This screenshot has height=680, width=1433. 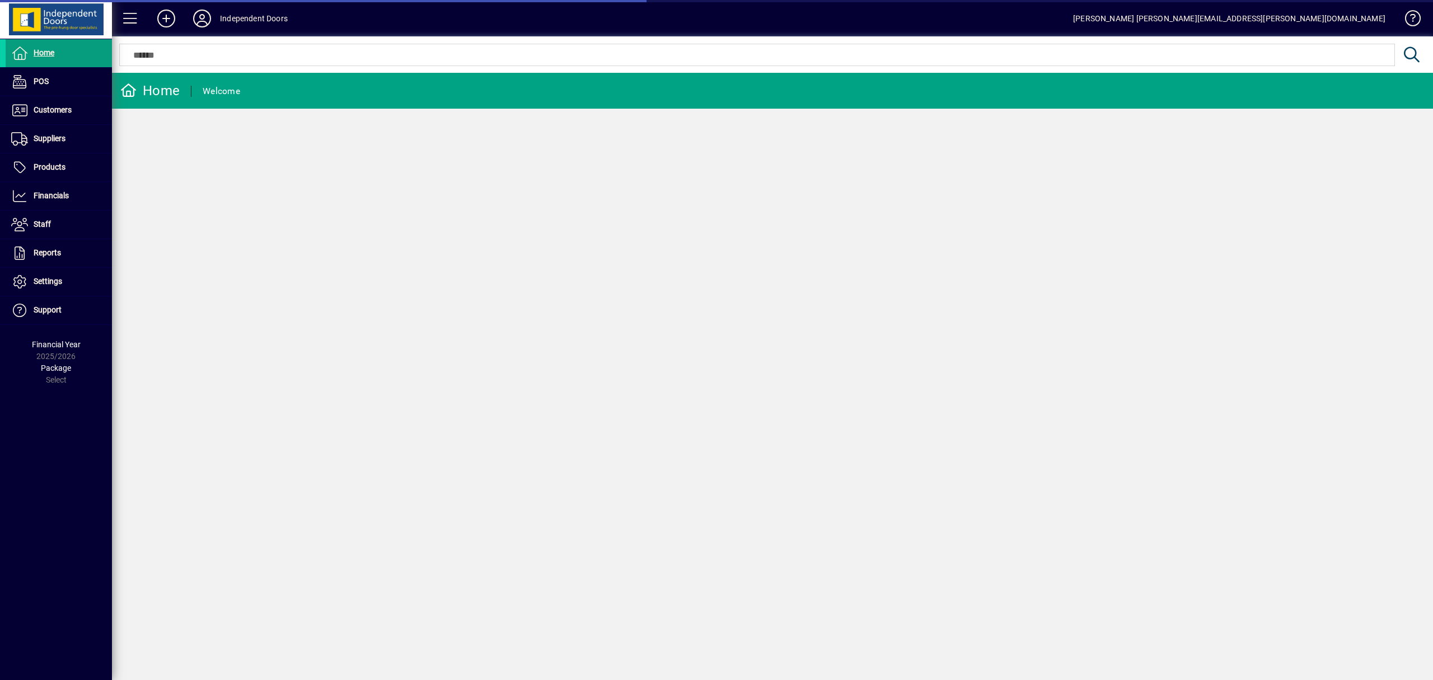 What do you see at coordinates (44, 53) in the screenshot?
I see `span: Home` at bounding box center [44, 53].